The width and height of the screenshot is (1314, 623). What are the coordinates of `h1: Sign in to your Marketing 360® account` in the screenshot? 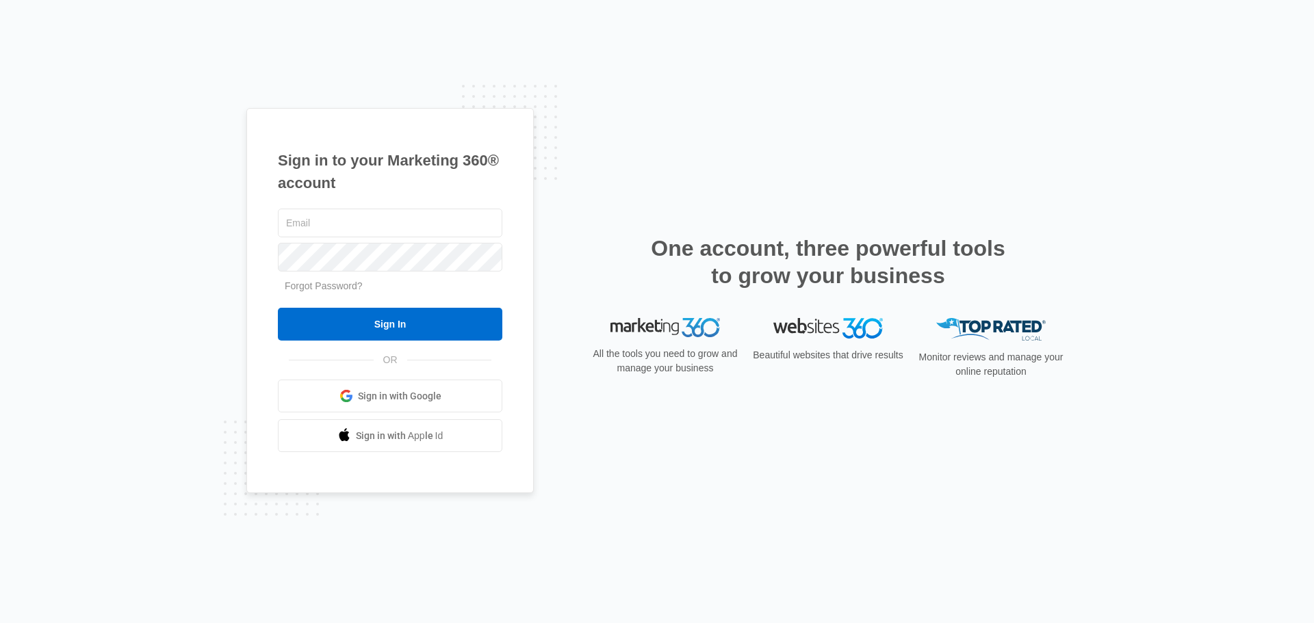 It's located at (390, 172).